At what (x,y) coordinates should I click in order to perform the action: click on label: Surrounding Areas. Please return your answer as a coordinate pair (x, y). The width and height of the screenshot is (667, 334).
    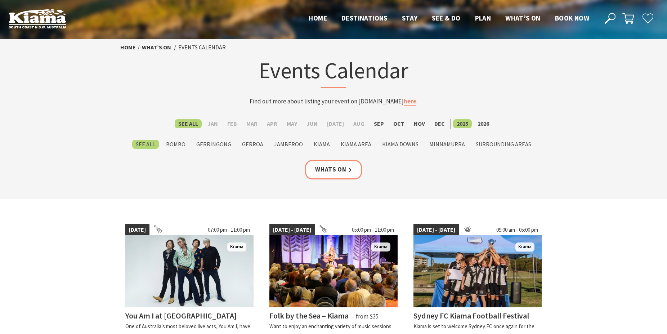
    Looking at the image, I should click on (503, 144).